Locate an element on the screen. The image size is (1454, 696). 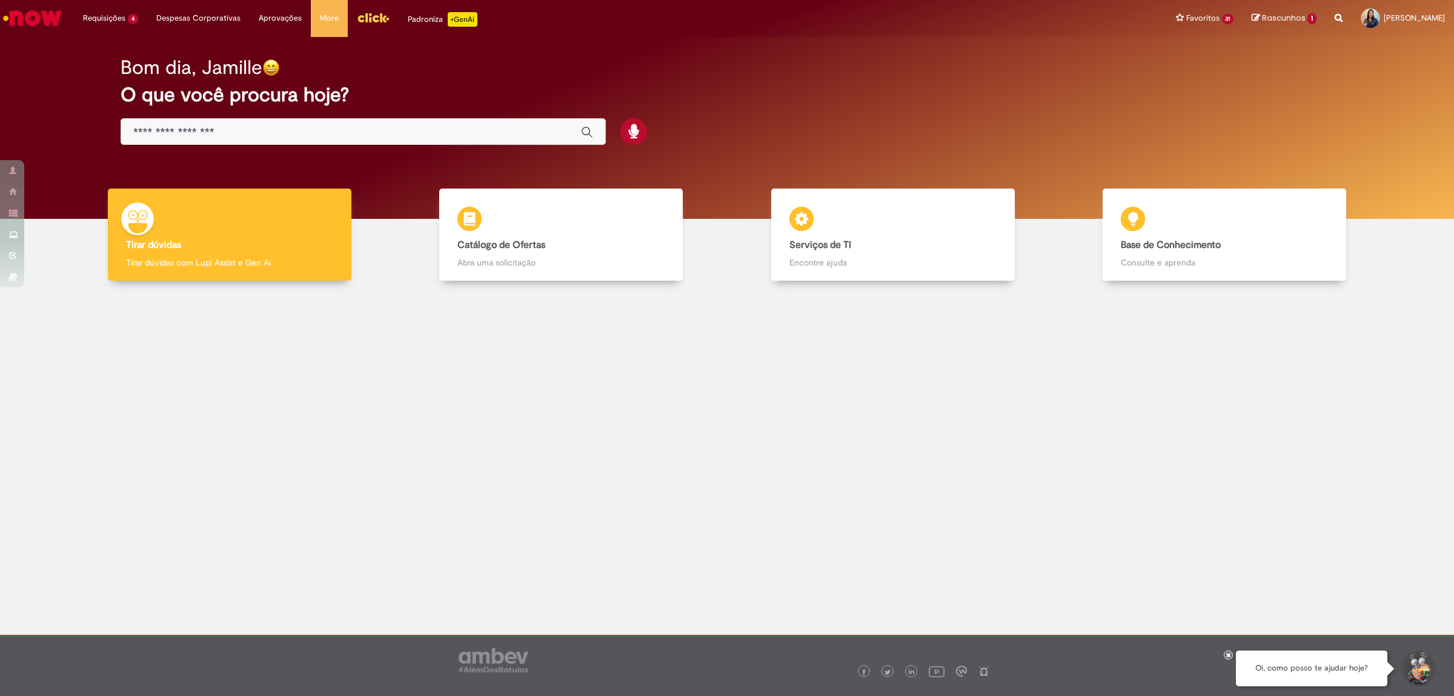
a: Rascunhos is located at coordinates (1284, 18).